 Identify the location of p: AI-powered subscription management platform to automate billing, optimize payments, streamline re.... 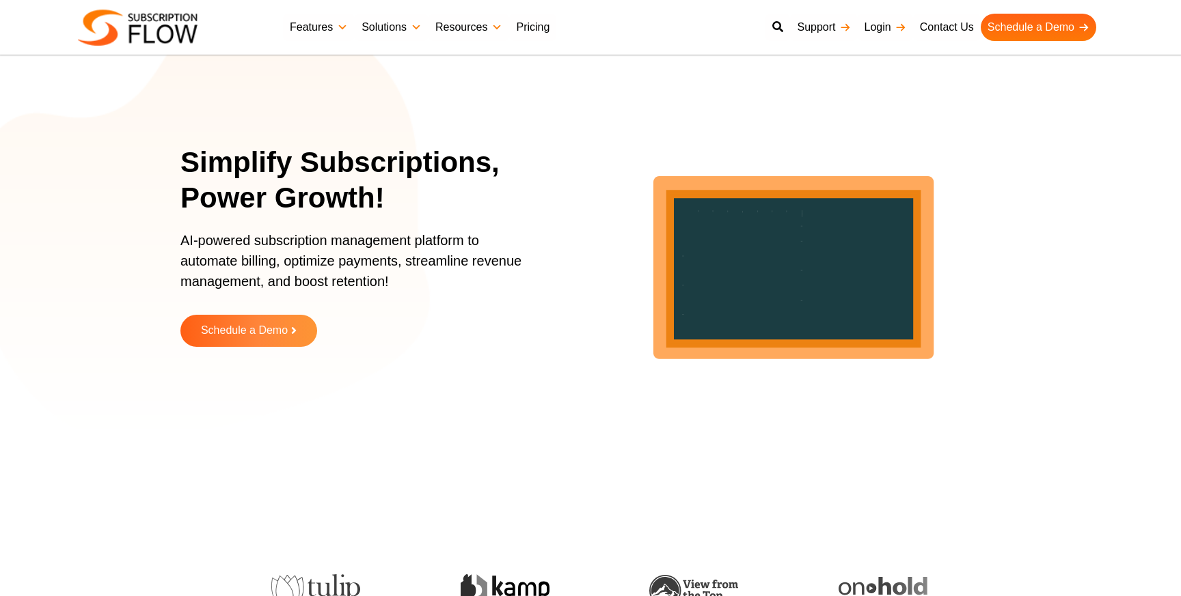
(358, 268).